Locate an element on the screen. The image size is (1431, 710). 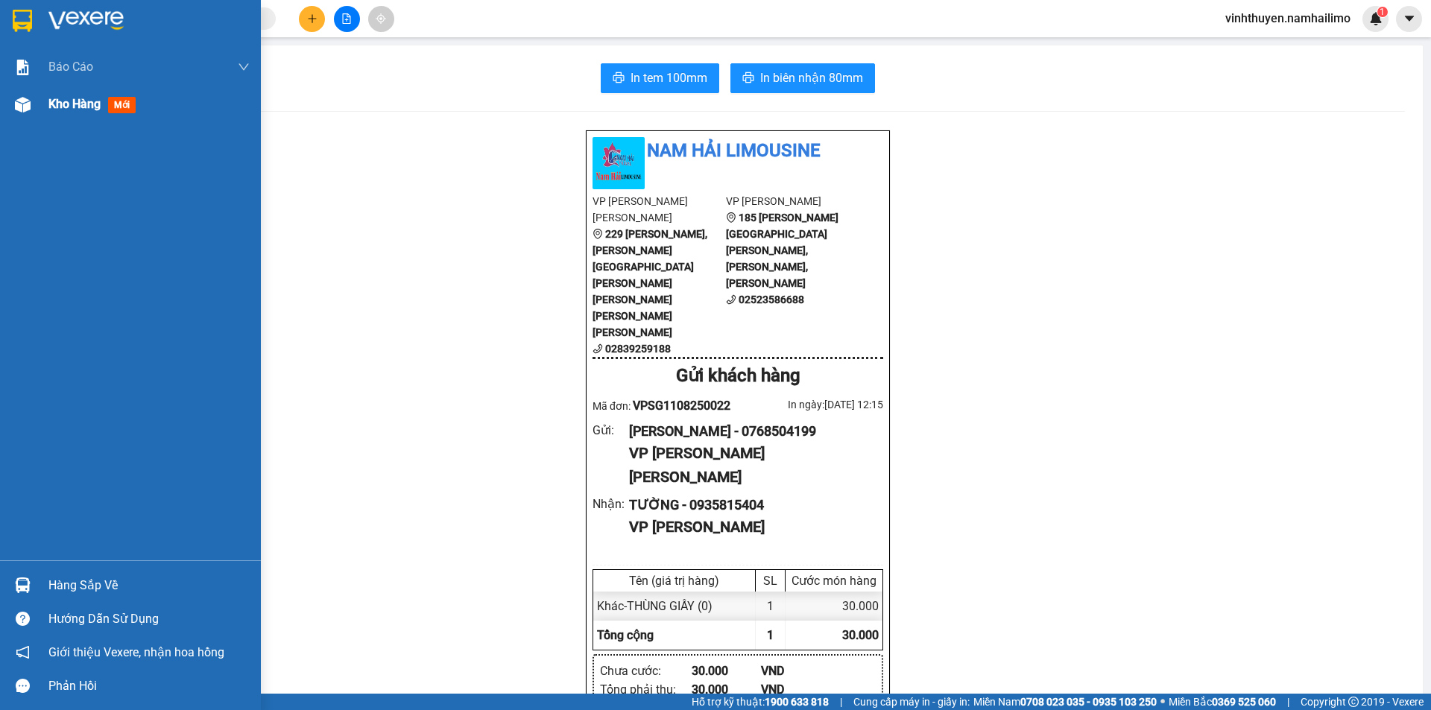
span: Miền Nam is located at coordinates (1065, 702).